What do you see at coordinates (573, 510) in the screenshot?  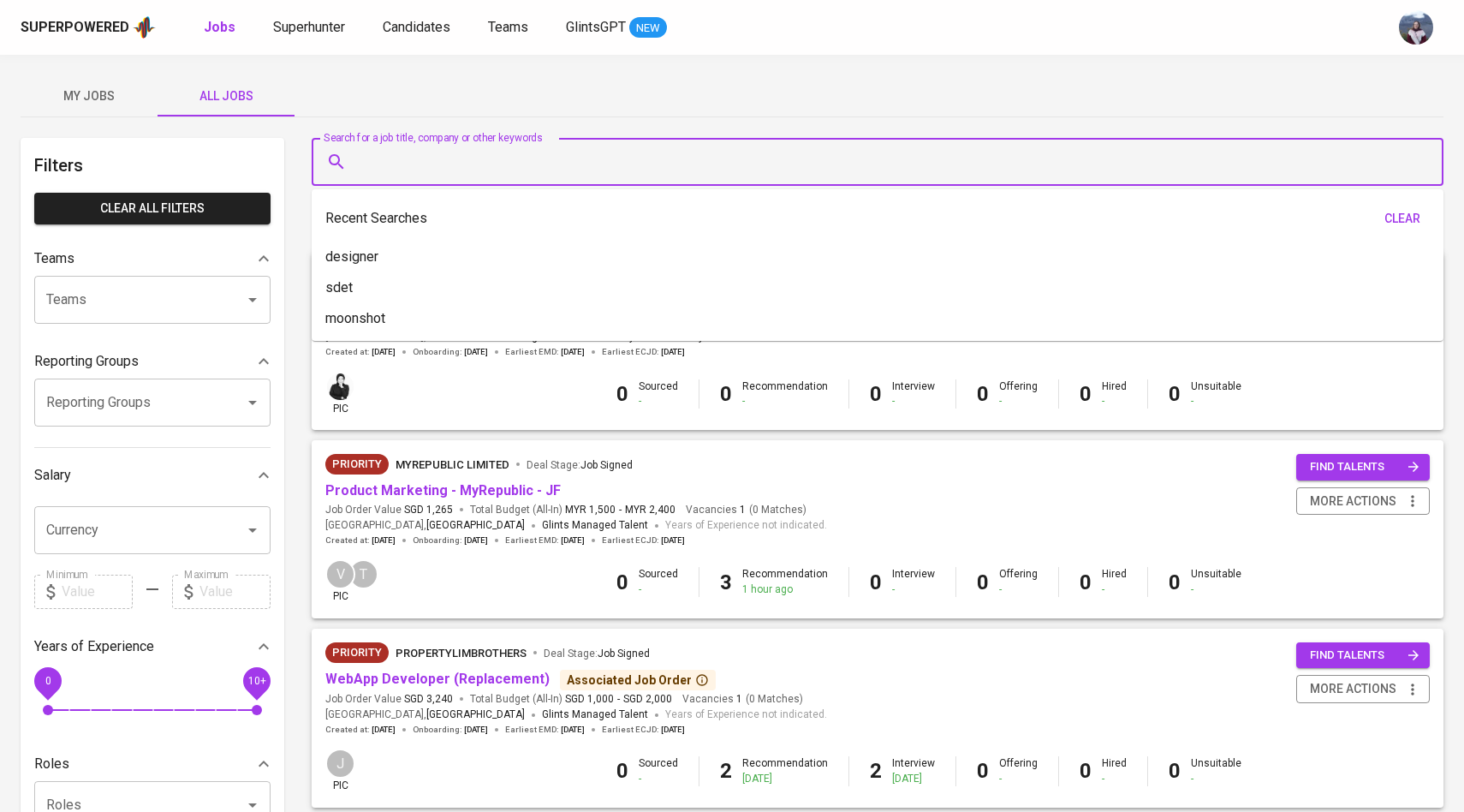 I see `span: Total Budget (All-In)` at bounding box center [573, 510].